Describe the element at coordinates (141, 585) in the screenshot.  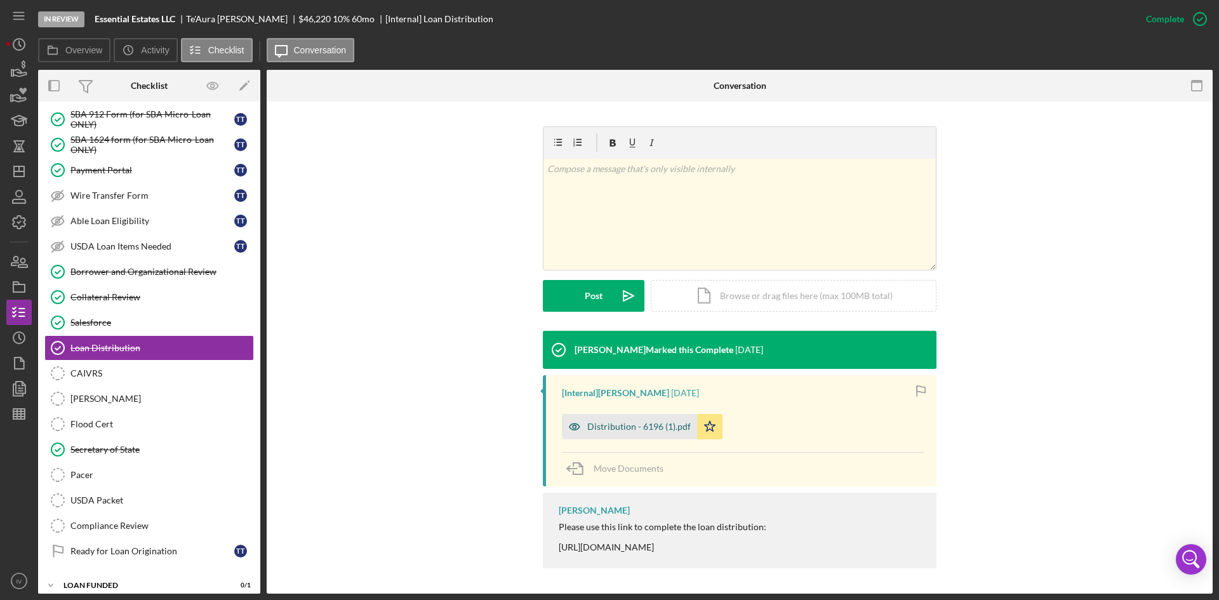
I see `div: LOAN FUNDED` at that location.